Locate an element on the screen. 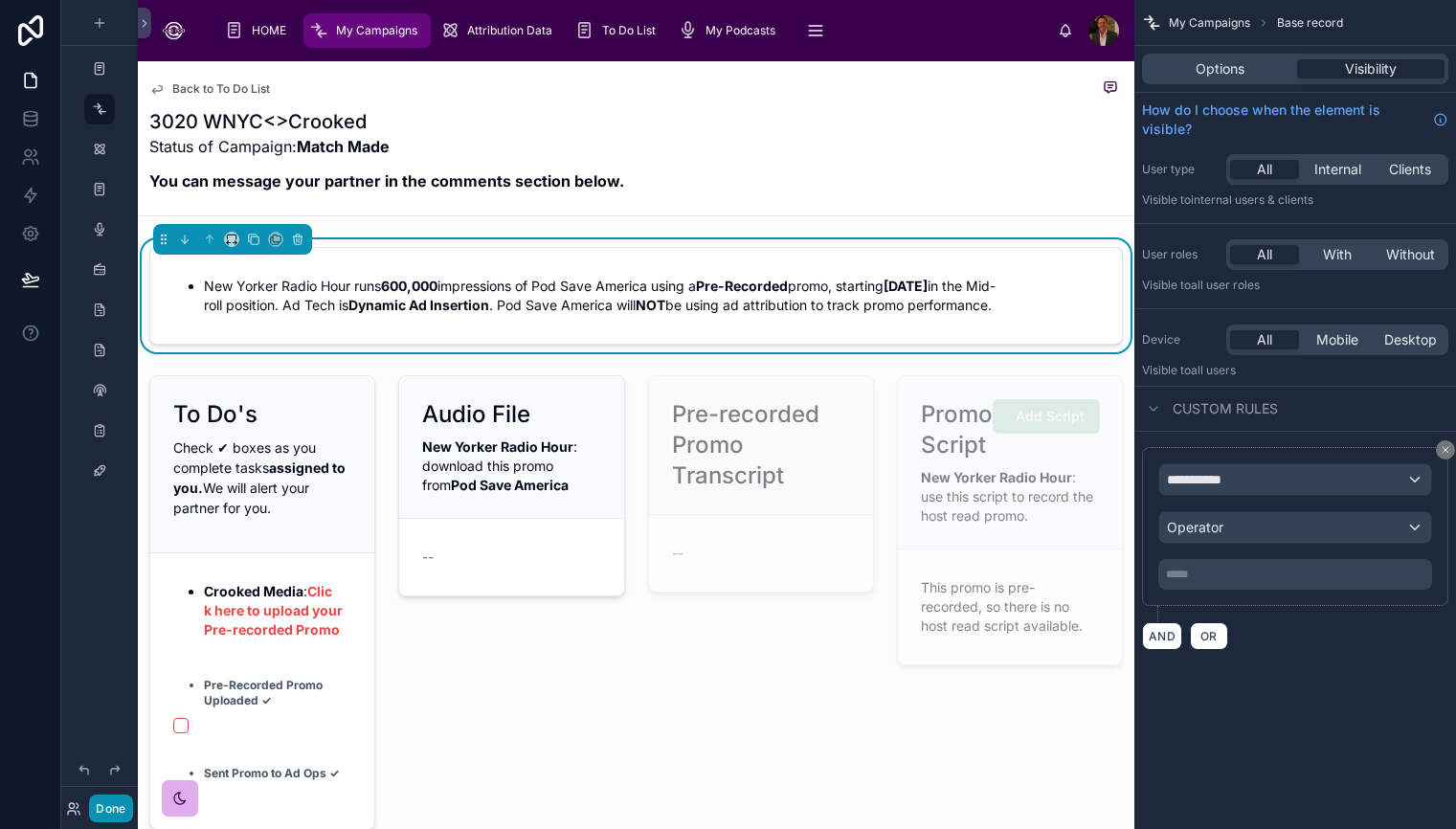 The image size is (1456, 829). button: OR is located at coordinates (1208, 636).